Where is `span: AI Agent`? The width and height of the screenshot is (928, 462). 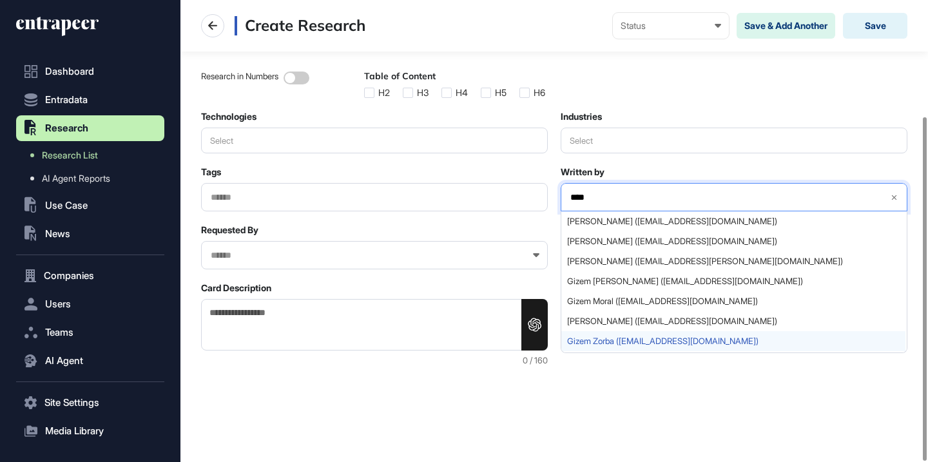 span: AI Agent is located at coordinates (64, 361).